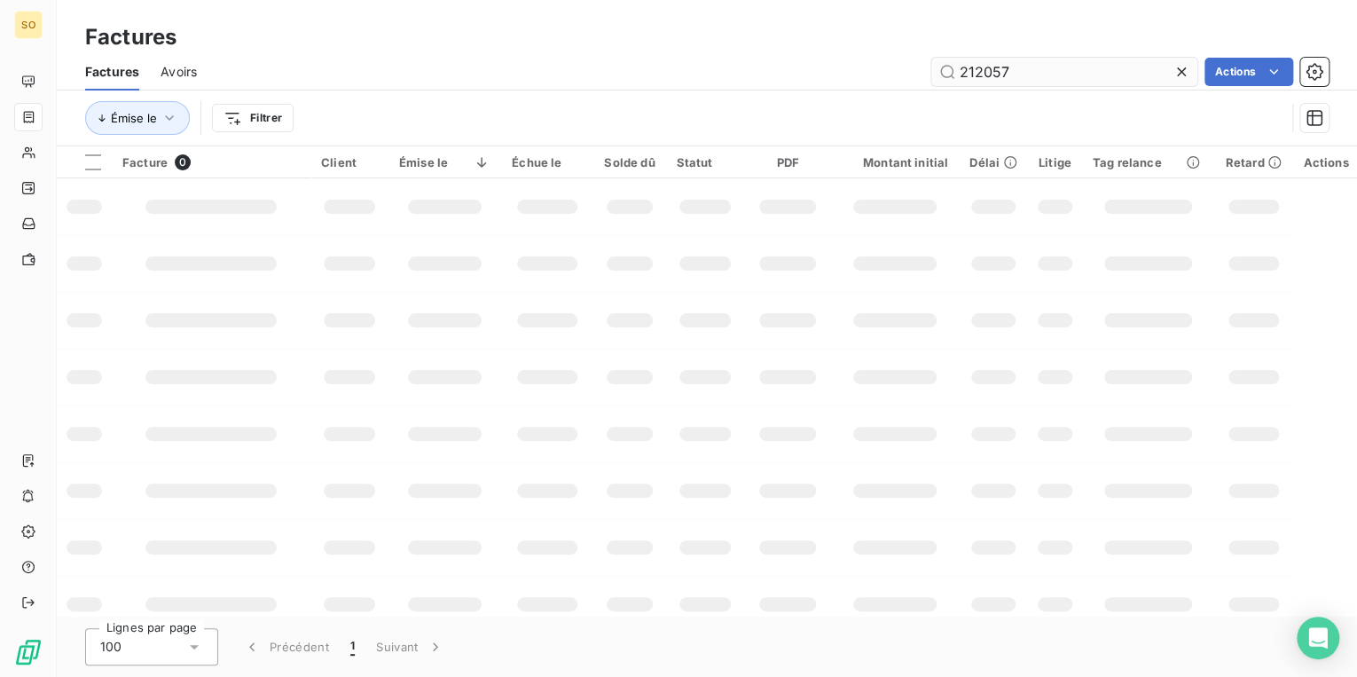 This screenshot has width=1357, height=677. I want to click on div: Retard, so click(1253, 162).